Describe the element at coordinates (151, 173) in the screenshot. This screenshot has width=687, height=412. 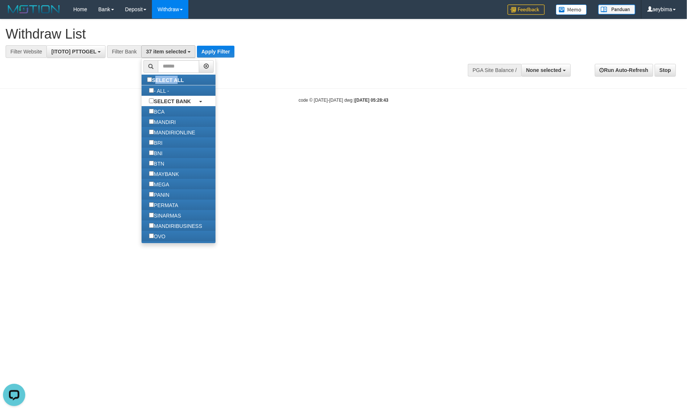
I see `input: MAYBANK` at that location.